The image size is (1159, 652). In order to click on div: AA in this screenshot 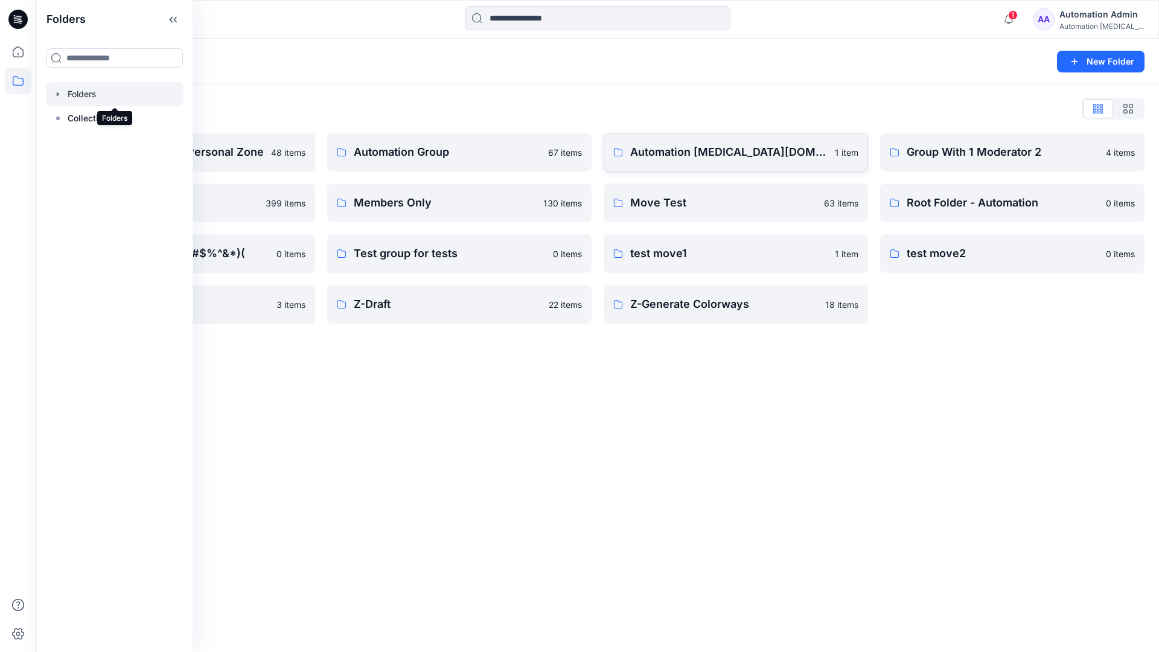, I will do `click(1044, 19)`.